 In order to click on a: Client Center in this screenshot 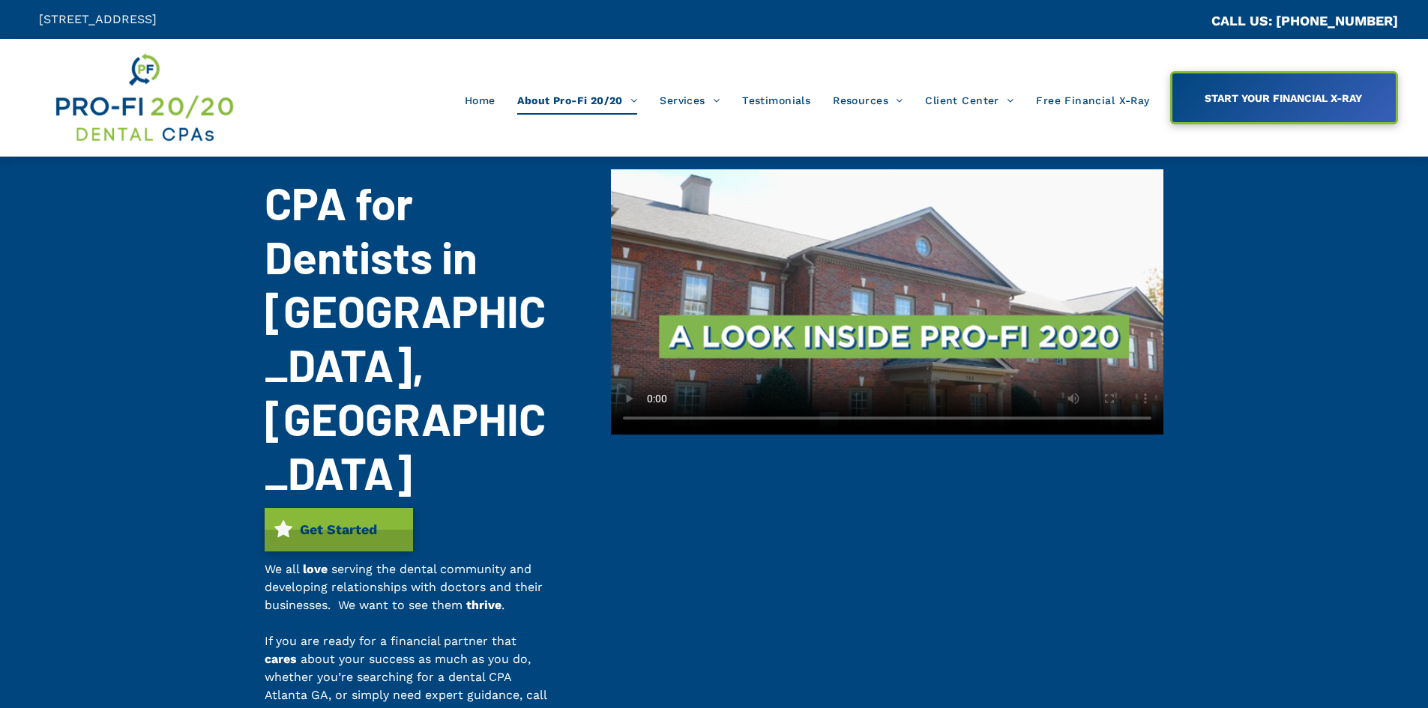, I will do `click(969, 100)`.